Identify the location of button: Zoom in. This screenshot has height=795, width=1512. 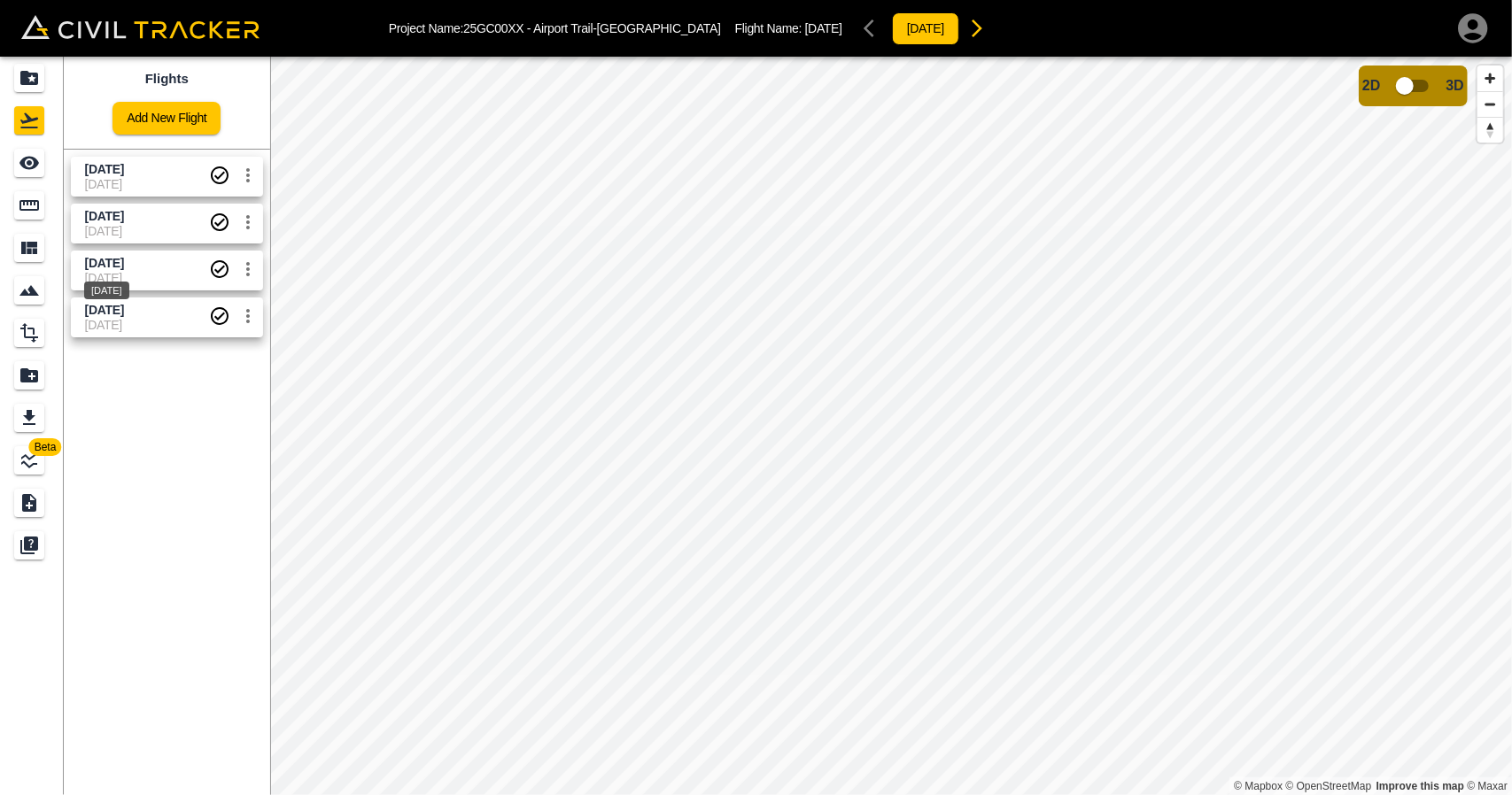
(1490, 78).